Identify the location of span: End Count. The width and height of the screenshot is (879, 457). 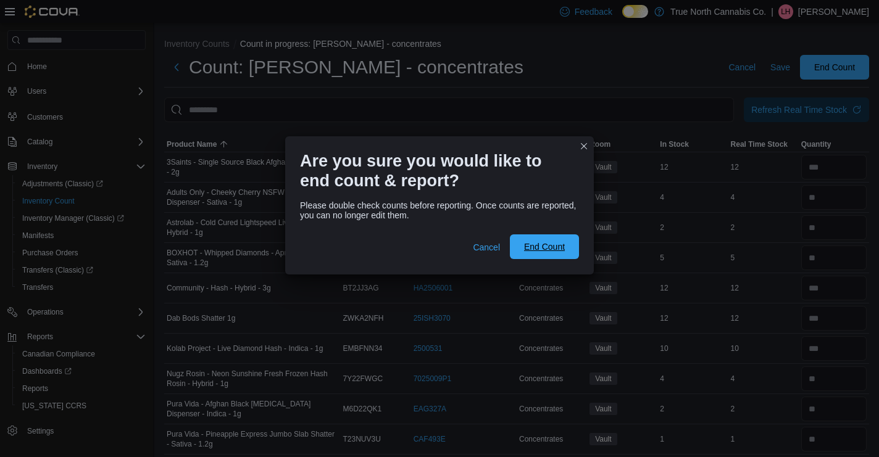
(544, 247).